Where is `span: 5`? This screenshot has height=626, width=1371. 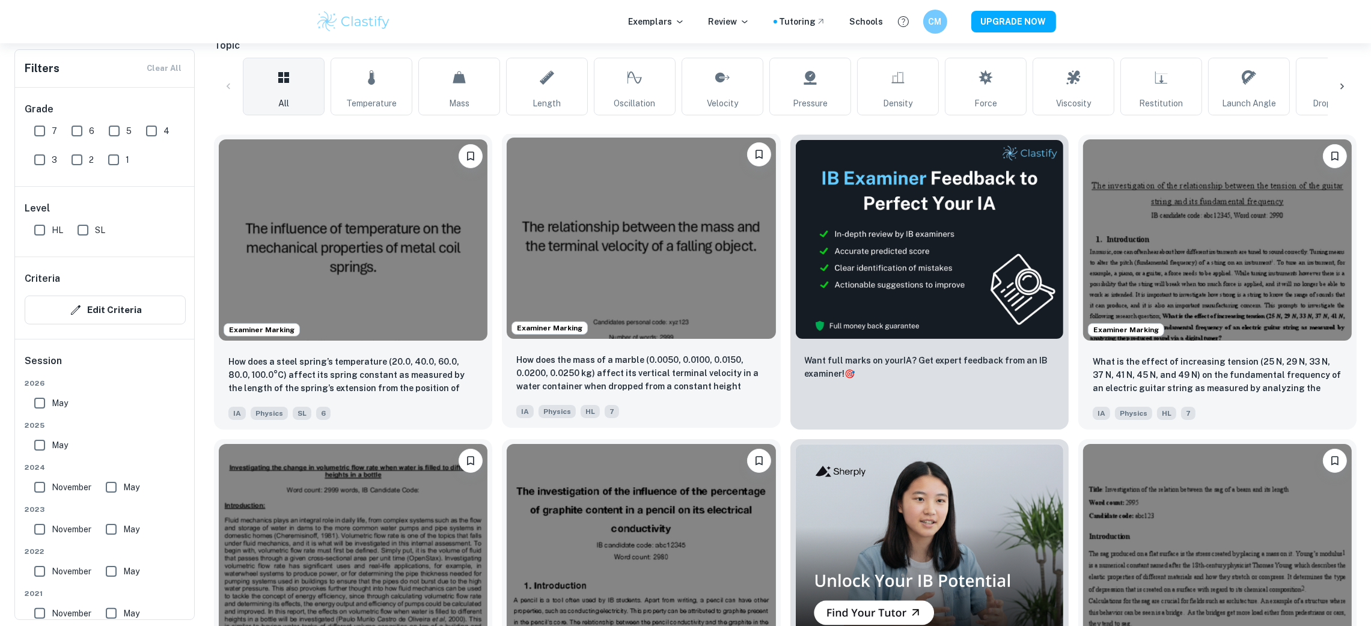
span: 5 is located at coordinates (129, 131).